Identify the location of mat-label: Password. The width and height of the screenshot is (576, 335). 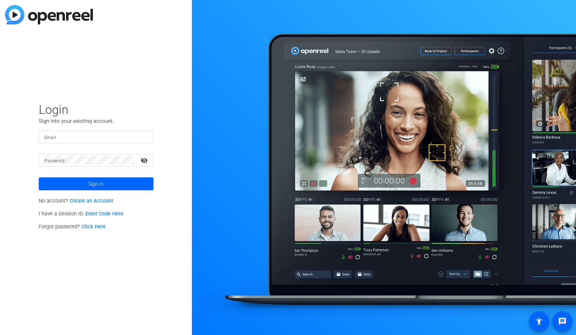
(55, 161).